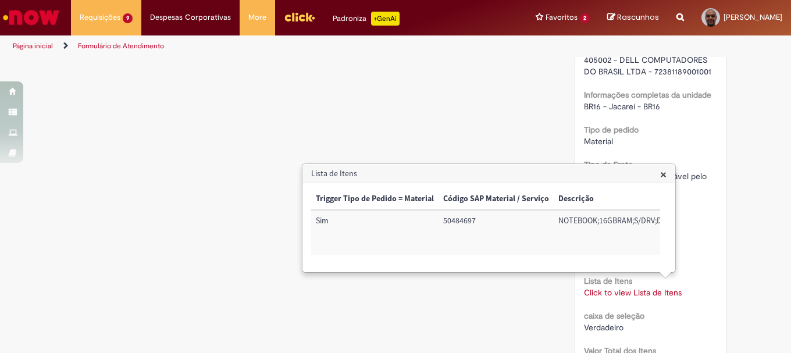  What do you see at coordinates (264, 46) in the screenshot?
I see `ul: Trilhas de página` at bounding box center [264, 46].